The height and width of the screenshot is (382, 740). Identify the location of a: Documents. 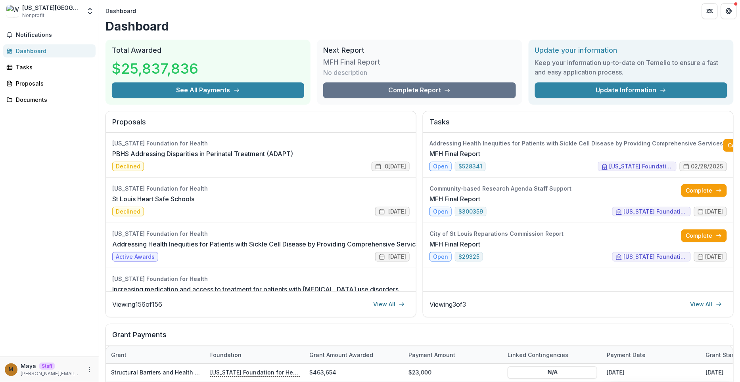
(49, 100).